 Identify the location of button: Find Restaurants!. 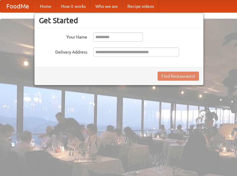
(178, 76).